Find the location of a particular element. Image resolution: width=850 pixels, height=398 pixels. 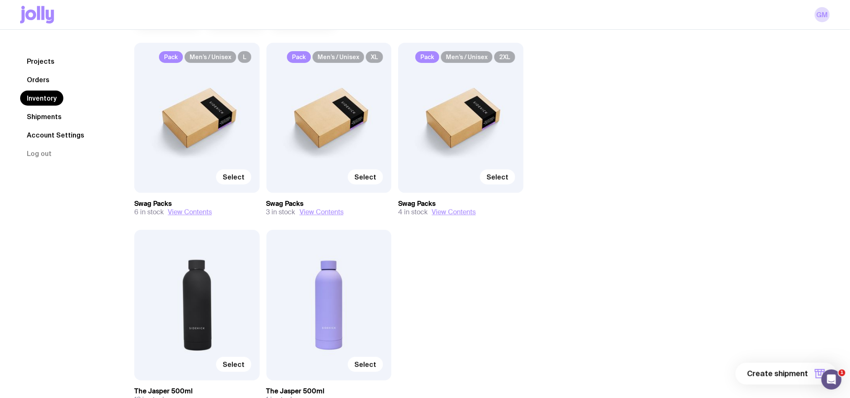

span: 3 in stock is located at coordinates (281, 212).